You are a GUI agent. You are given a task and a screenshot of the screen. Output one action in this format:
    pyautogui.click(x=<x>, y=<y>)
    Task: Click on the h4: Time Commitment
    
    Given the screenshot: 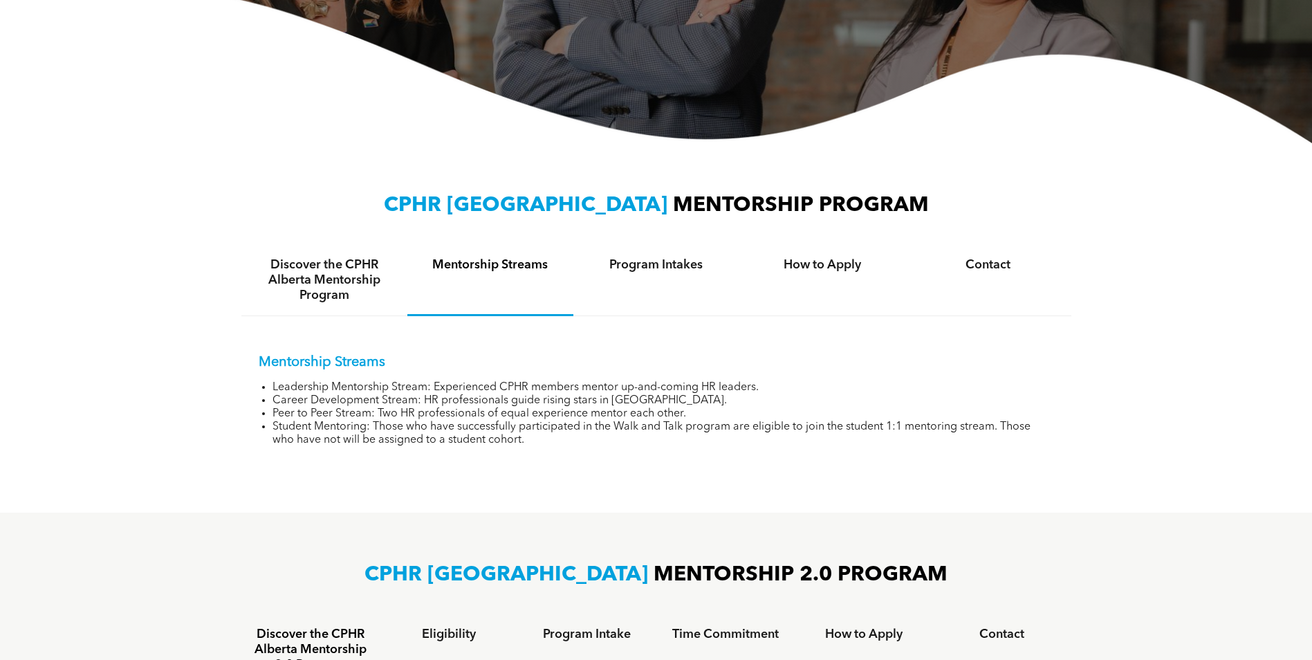 What is the action you would take?
    pyautogui.click(x=725, y=634)
    